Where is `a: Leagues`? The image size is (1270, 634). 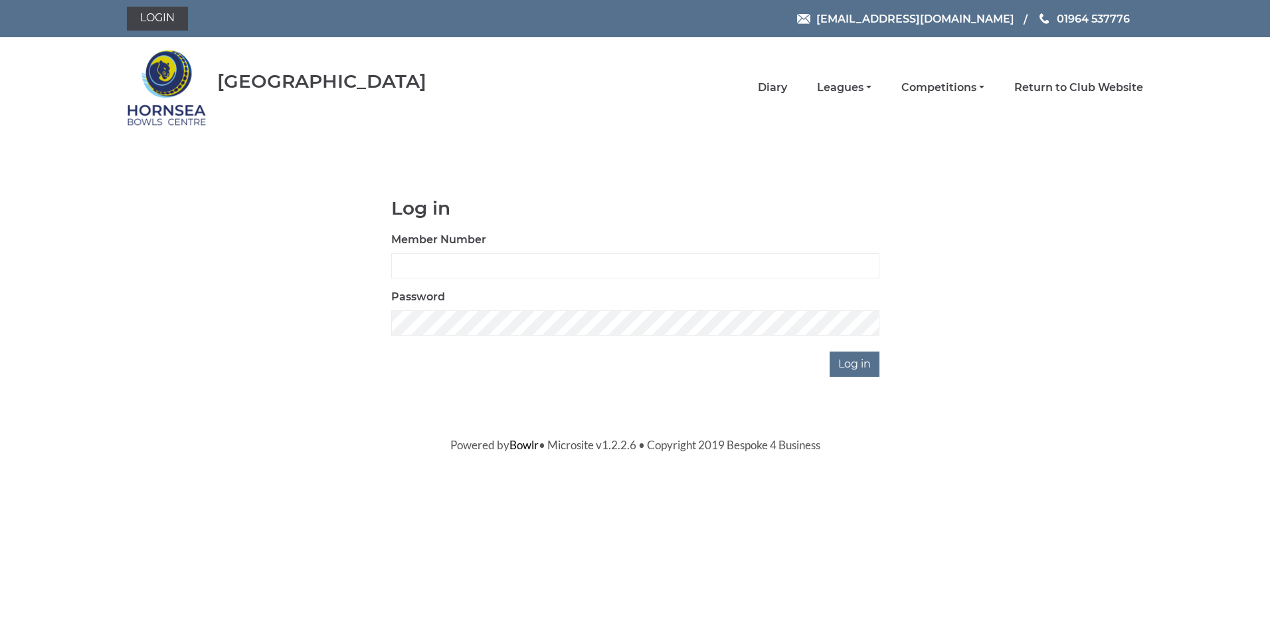
a: Leagues is located at coordinates (844, 88).